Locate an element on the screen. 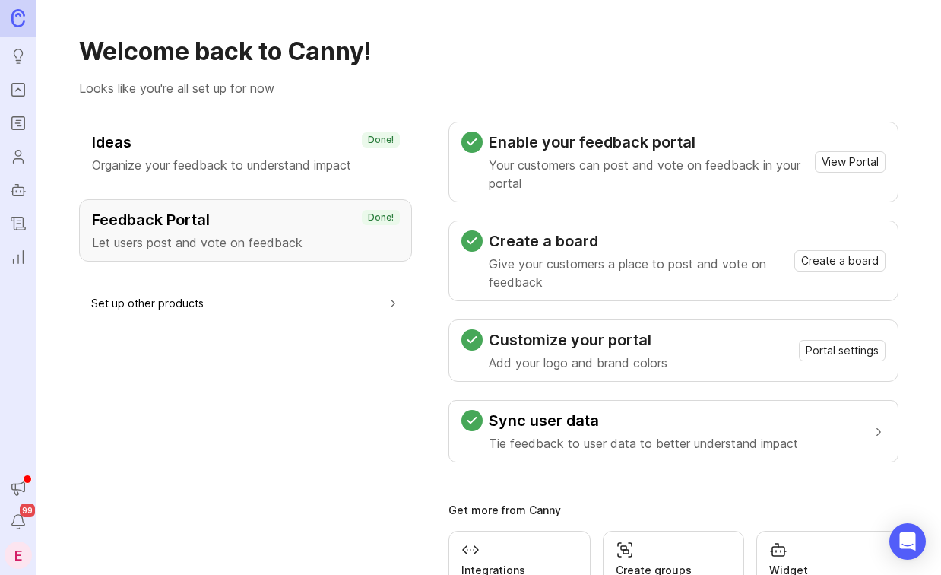 Image resolution: width=941 pixels, height=575 pixels. a: Users is located at coordinates (18, 157).